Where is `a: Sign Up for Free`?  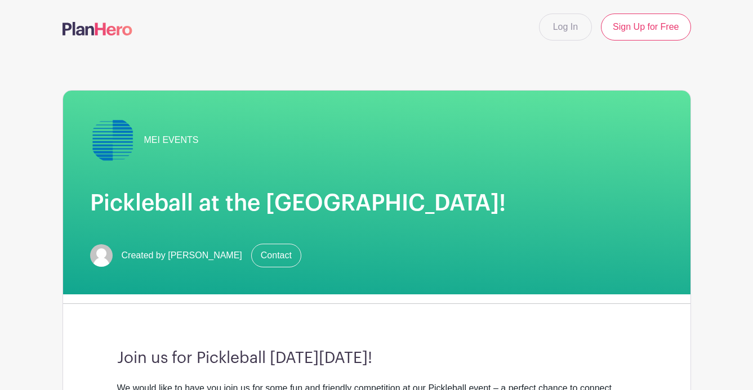 a: Sign Up for Free is located at coordinates (646, 27).